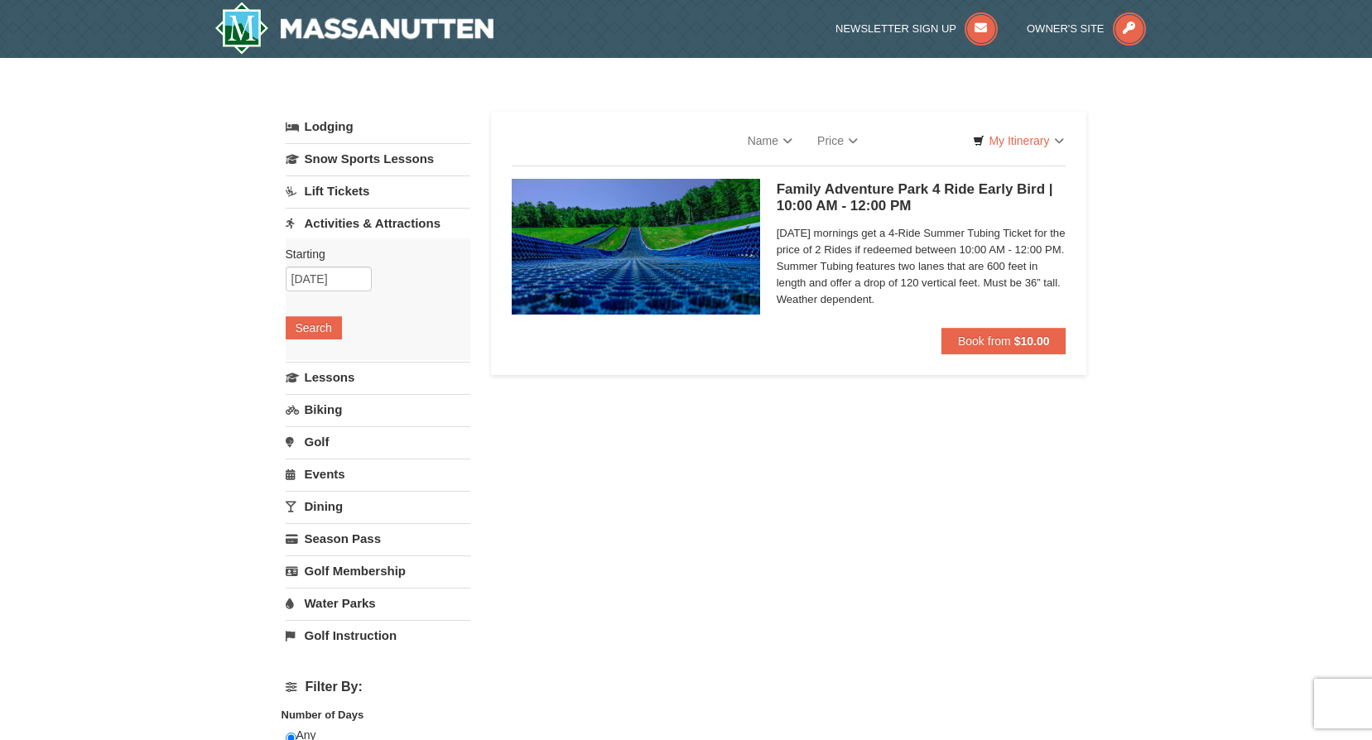 This screenshot has height=740, width=1372. What do you see at coordinates (378, 571) in the screenshot?
I see `a: Golf Membership` at bounding box center [378, 571].